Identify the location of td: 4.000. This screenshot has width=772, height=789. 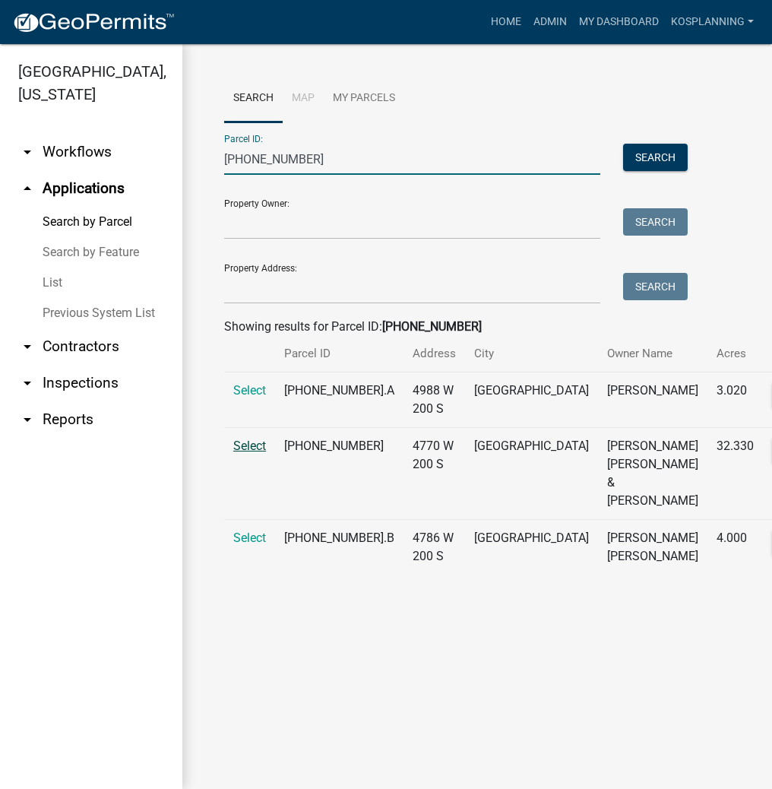
(735, 547).